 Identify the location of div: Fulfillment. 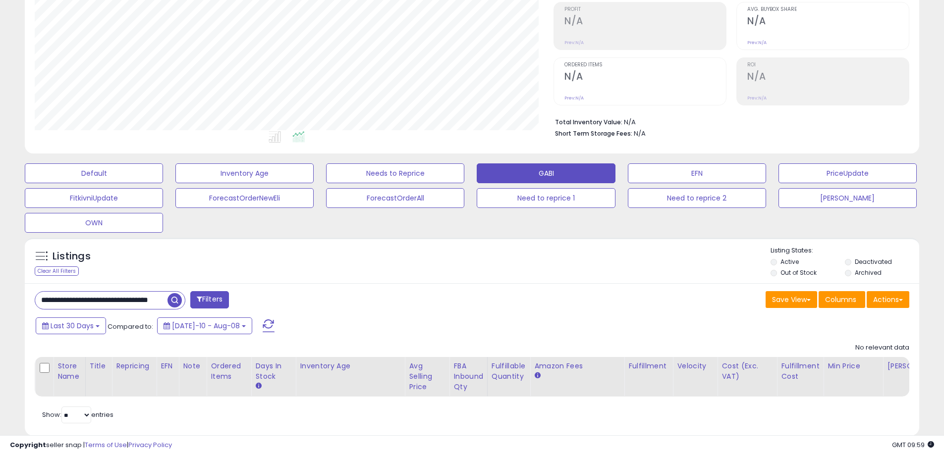
(648, 366).